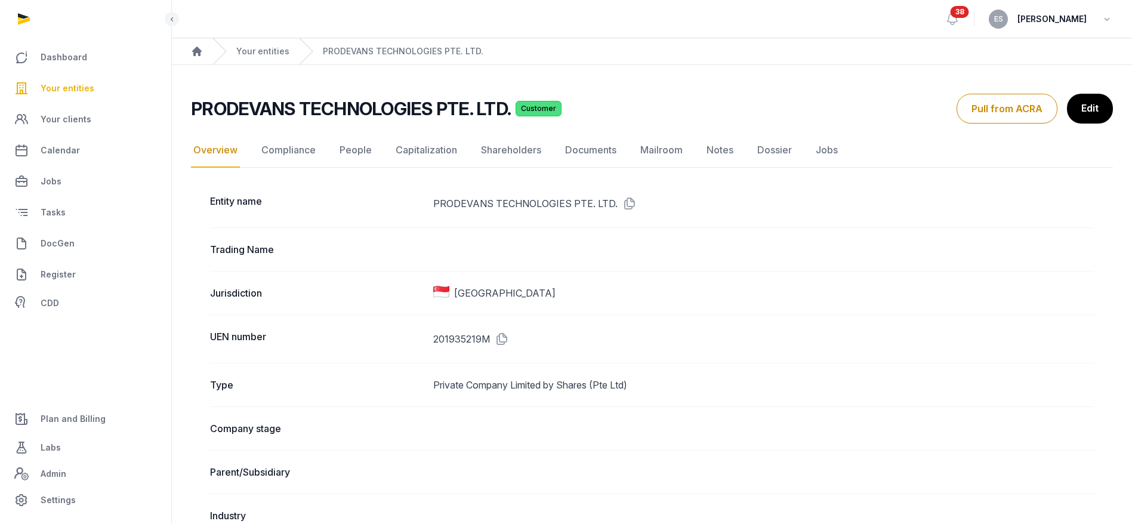  What do you see at coordinates (959, 12) in the screenshot?
I see `span: 38` at bounding box center [959, 12].